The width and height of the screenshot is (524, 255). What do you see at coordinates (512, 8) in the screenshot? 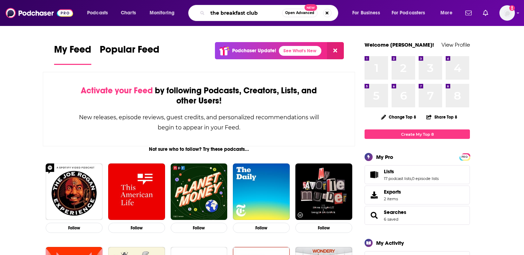
I see `svg: Email not verified` at bounding box center [512, 8].